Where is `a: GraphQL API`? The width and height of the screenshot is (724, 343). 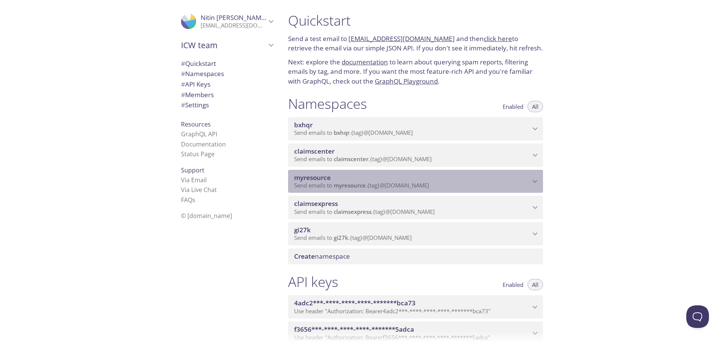 a: GraphQL API is located at coordinates (199, 134).